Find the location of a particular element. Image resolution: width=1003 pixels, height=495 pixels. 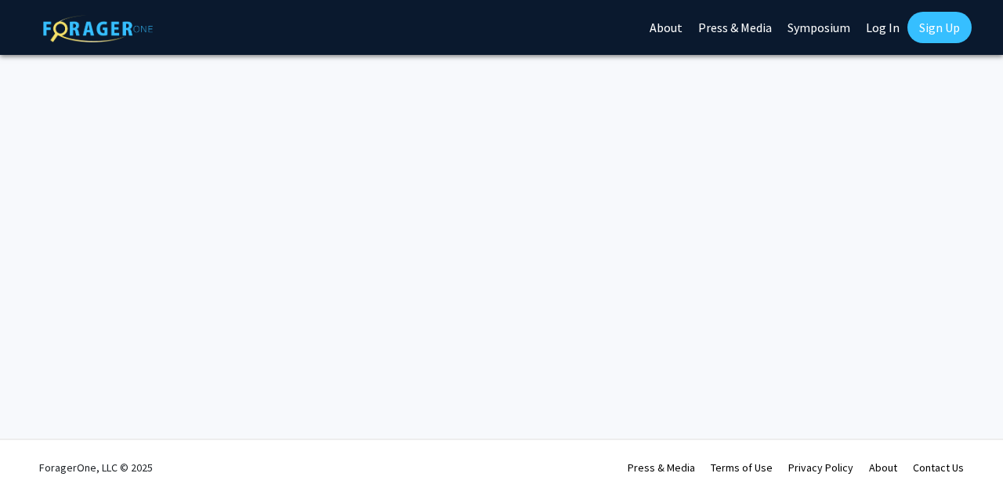

a: Sign Up is located at coordinates (940, 27).